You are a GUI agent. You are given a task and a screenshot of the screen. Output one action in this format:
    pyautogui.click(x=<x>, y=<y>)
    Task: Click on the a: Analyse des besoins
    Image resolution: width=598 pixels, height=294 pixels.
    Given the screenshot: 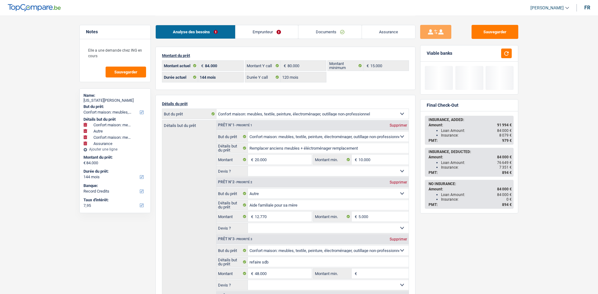 What is the action you would take?
    pyautogui.click(x=195, y=32)
    